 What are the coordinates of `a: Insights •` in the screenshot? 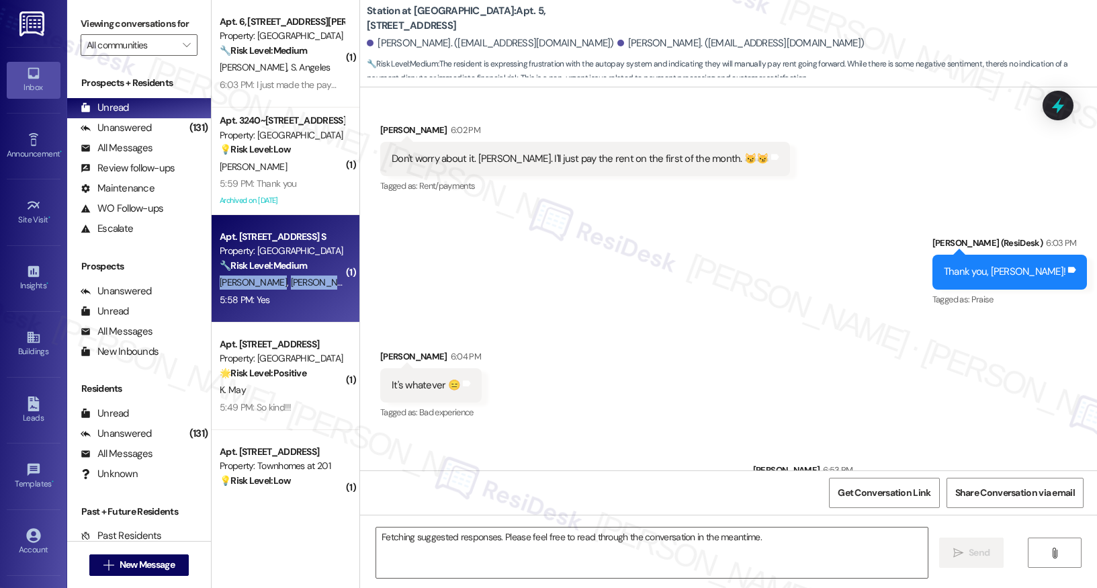 It's located at (34, 278).